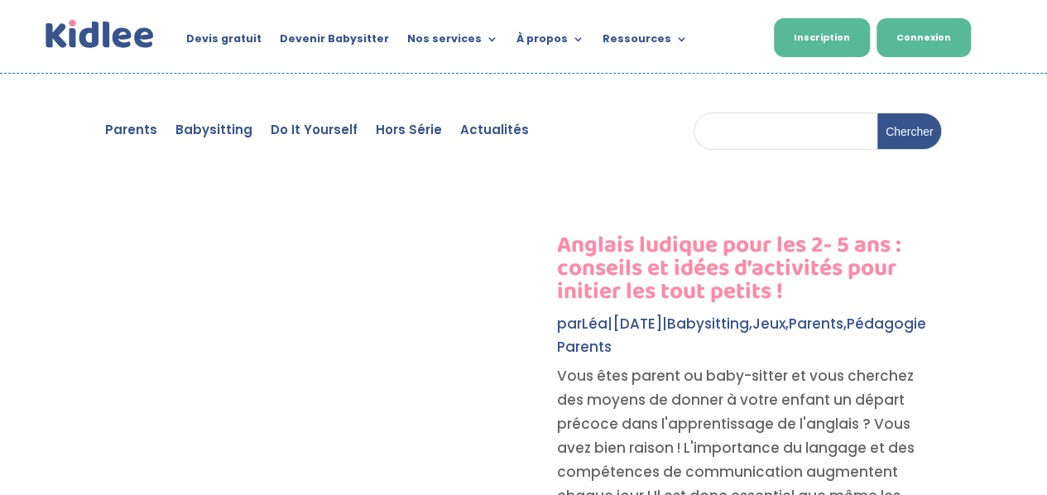 This screenshot has height=495, width=1047. Describe the element at coordinates (729, 268) in the screenshot. I see `a: Anglais ludique pour les 2- 5 ans : conseils et idées d’activités pour initier les tout petits !` at that location.